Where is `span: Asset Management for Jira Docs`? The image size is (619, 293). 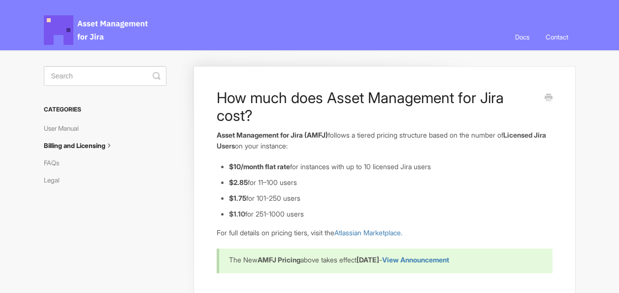 span: Asset Management for Jira Docs is located at coordinates (97, 30).